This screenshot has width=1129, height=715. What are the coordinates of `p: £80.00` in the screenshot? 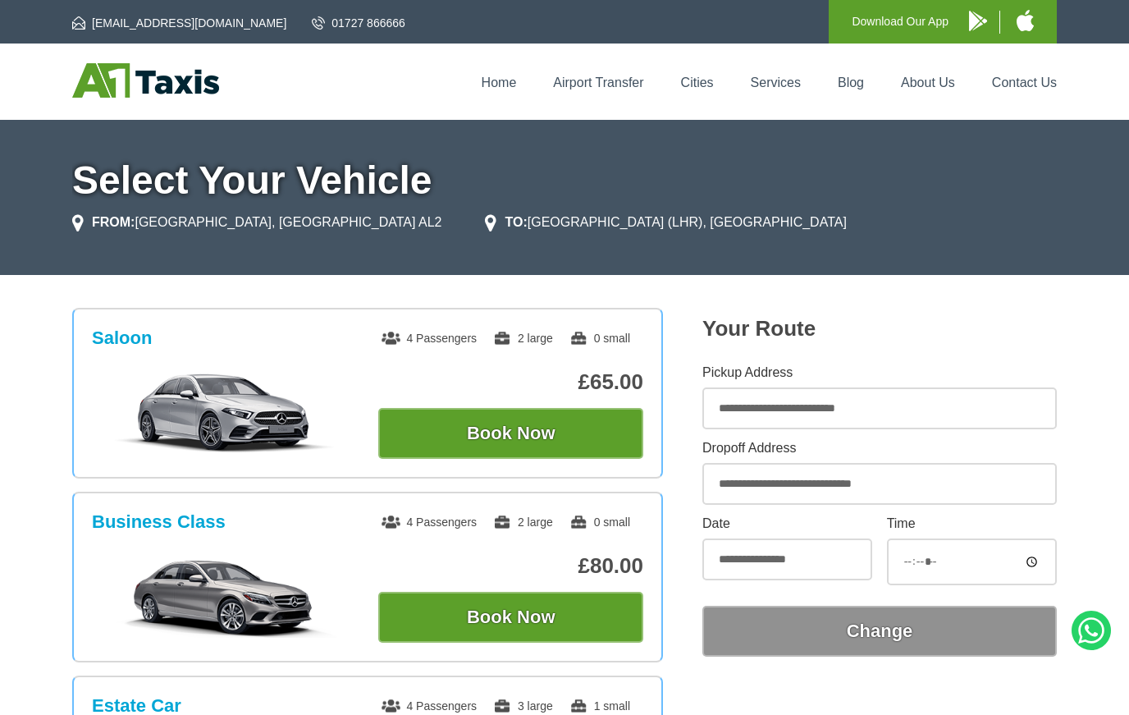 It's located at (510, 565).